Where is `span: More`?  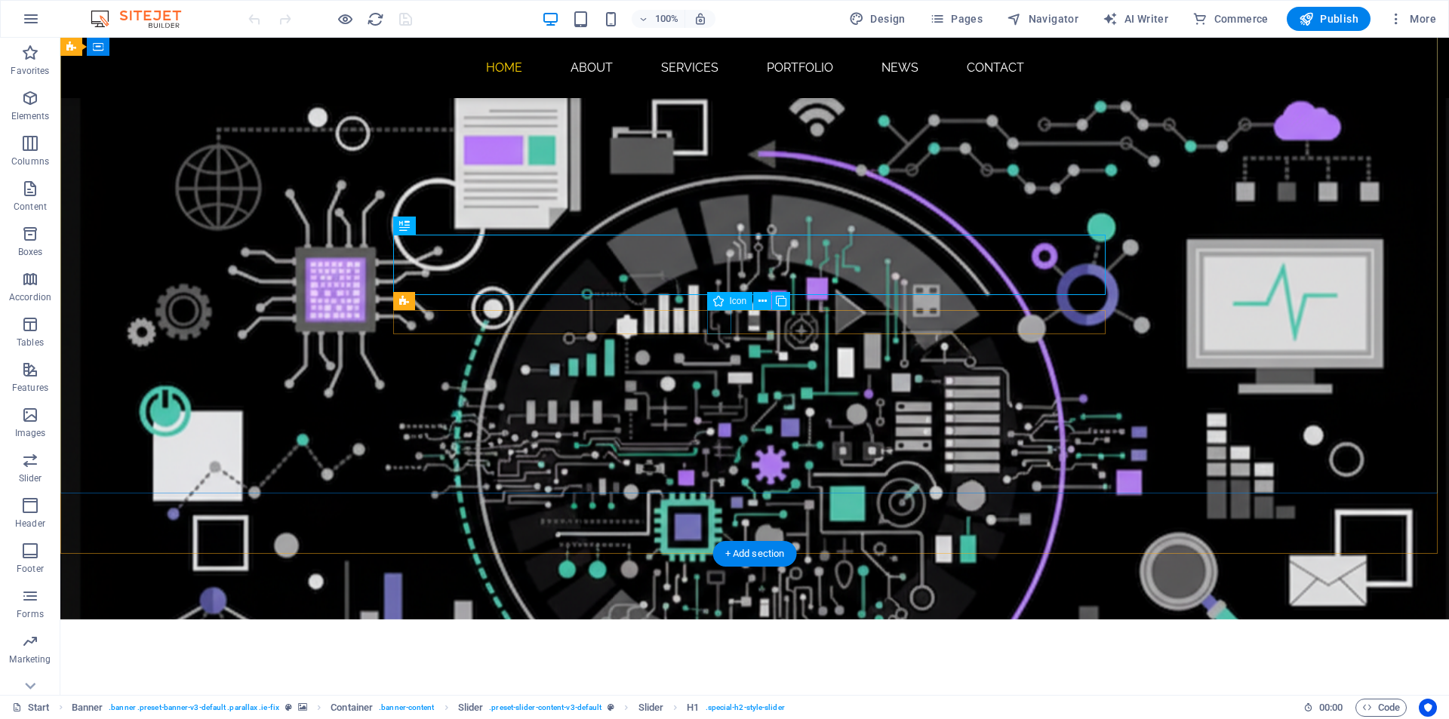
span: More is located at coordinates (1412, 19).